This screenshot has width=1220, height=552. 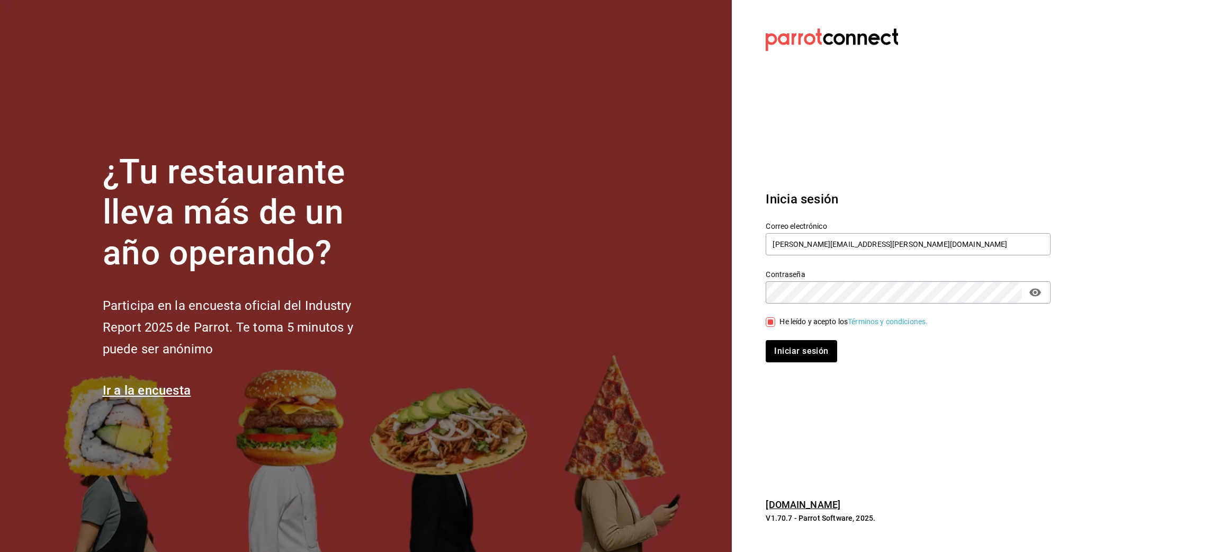 I want to click on a: Ir a la encuesta, so click(x=147, y=390).